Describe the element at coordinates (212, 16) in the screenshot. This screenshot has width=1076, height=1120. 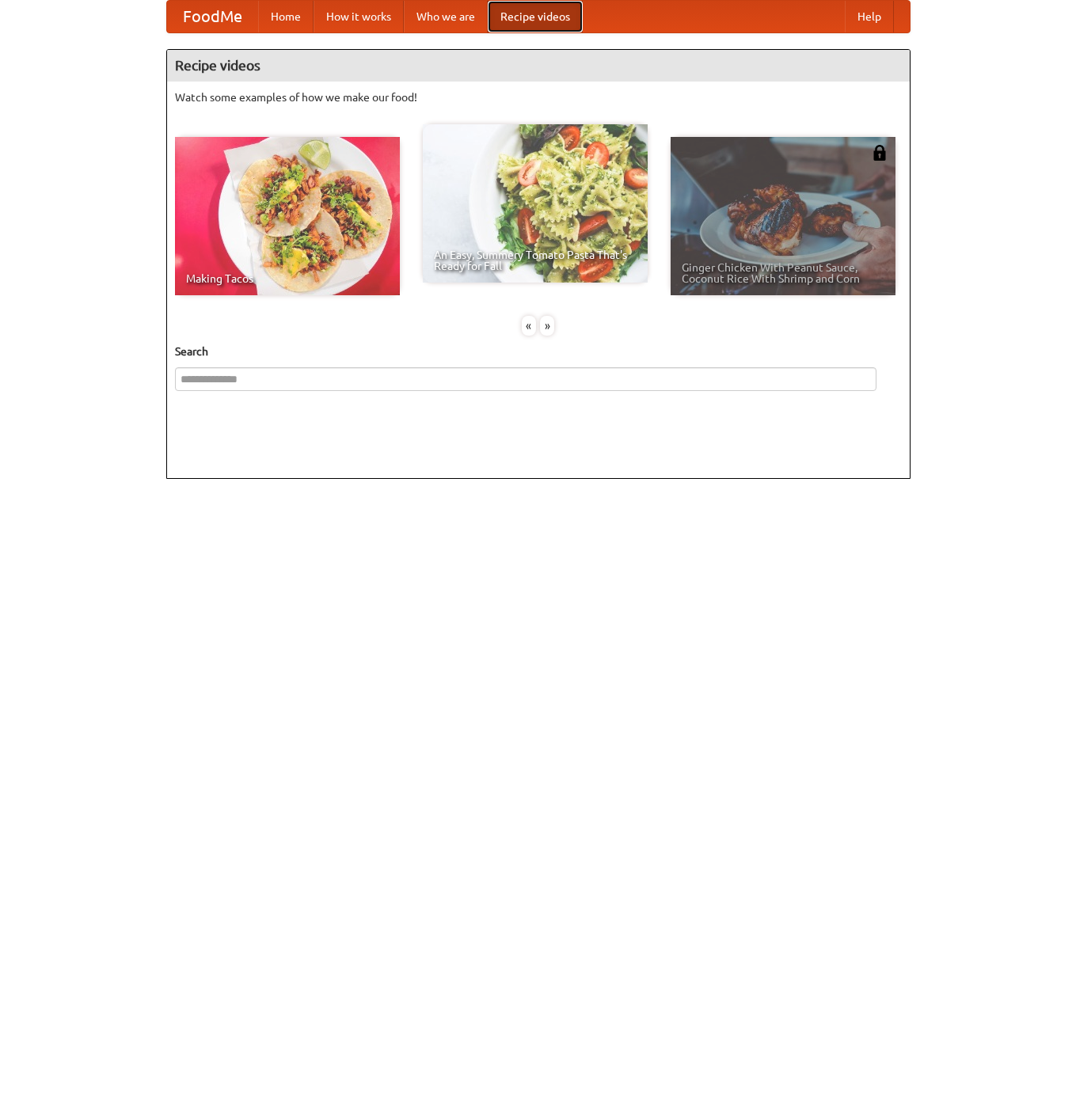
I see `a: FoodMe` at that location.